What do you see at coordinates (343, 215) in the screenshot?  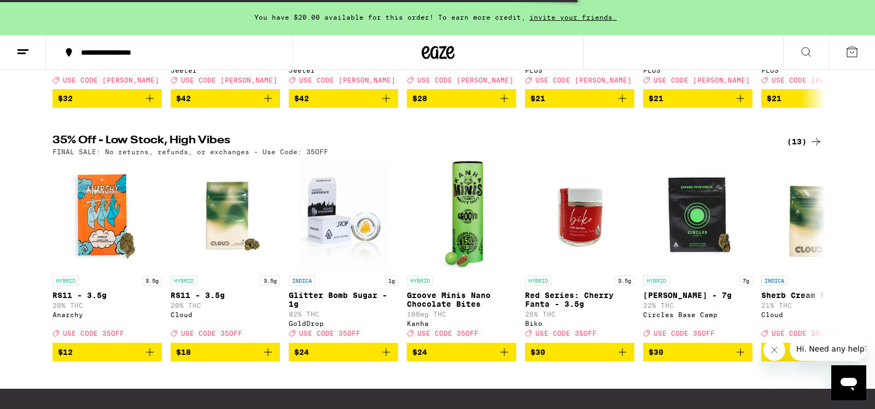 I see `img: GoldDrop - Glitter Bomb Sugar - 1g` at bounding box center [343, 215].